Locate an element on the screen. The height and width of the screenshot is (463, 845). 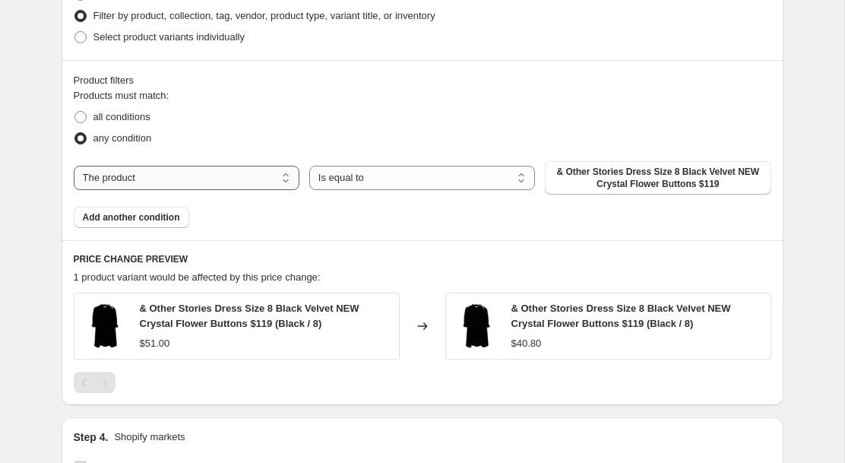
h6: PRICE CHANGE PREVIEW is located at coordinates (423, 259).